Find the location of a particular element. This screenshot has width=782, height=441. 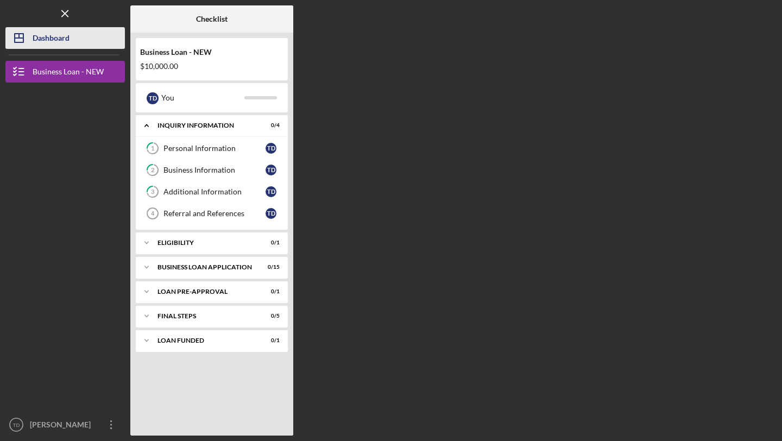

div: LOAN FUNDED is located at coordinates (205, 340).